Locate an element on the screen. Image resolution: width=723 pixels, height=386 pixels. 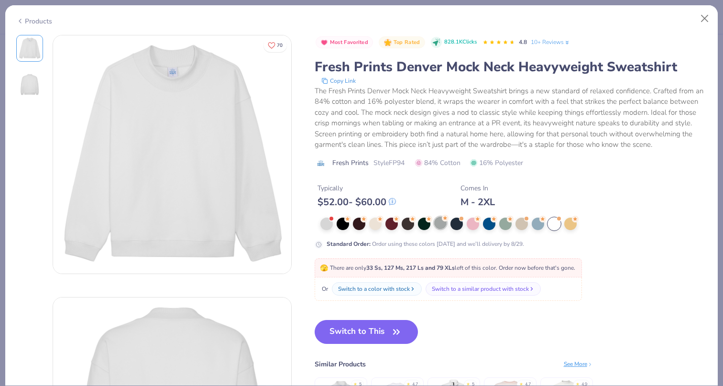
div: 4.8 Stars is located at coordinates (499, 43).